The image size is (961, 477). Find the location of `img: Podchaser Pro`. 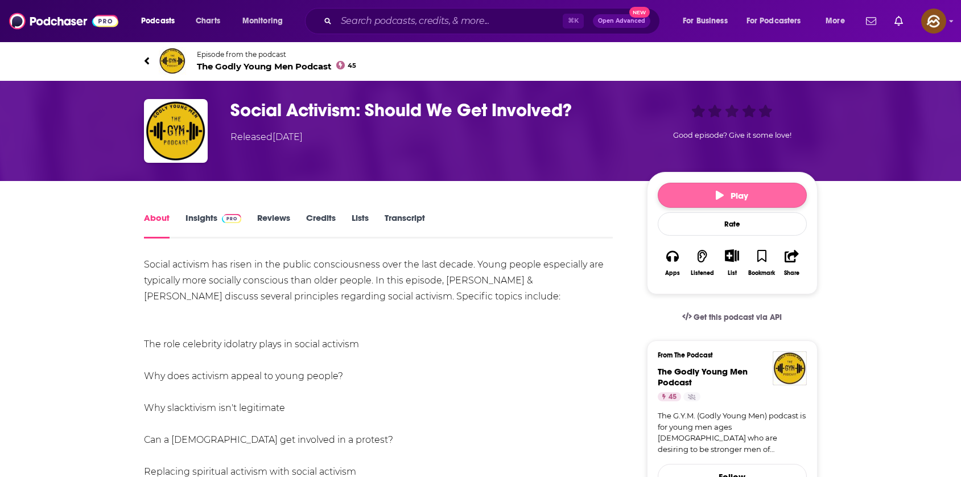

img: Podchaser Pro is located at coordinates (232, 219).